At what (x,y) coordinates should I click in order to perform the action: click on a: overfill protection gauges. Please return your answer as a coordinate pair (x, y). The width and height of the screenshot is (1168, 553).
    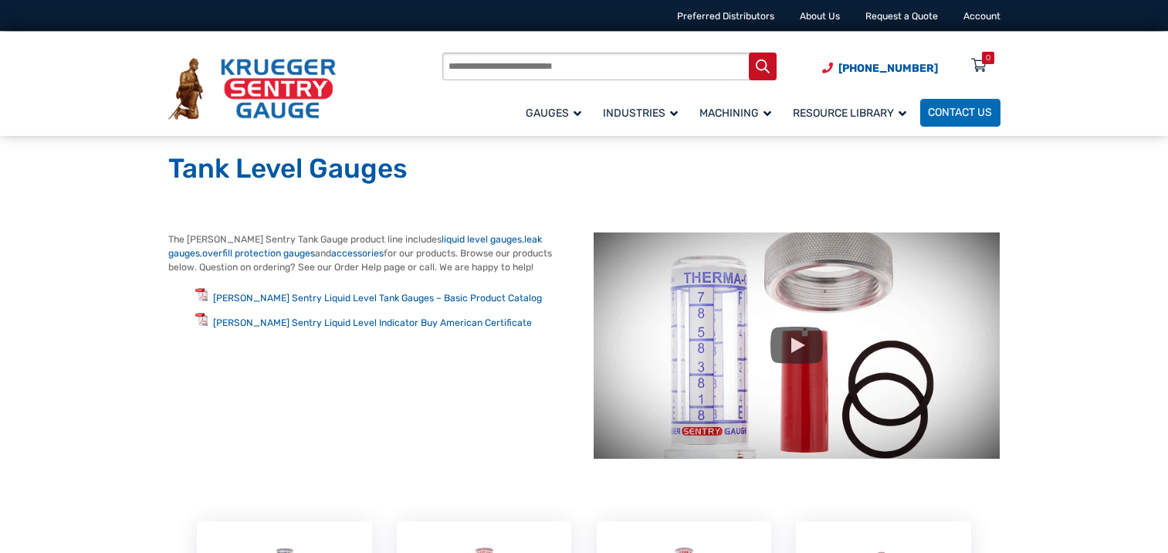
    Looking at the image, I should click on (259, 253).